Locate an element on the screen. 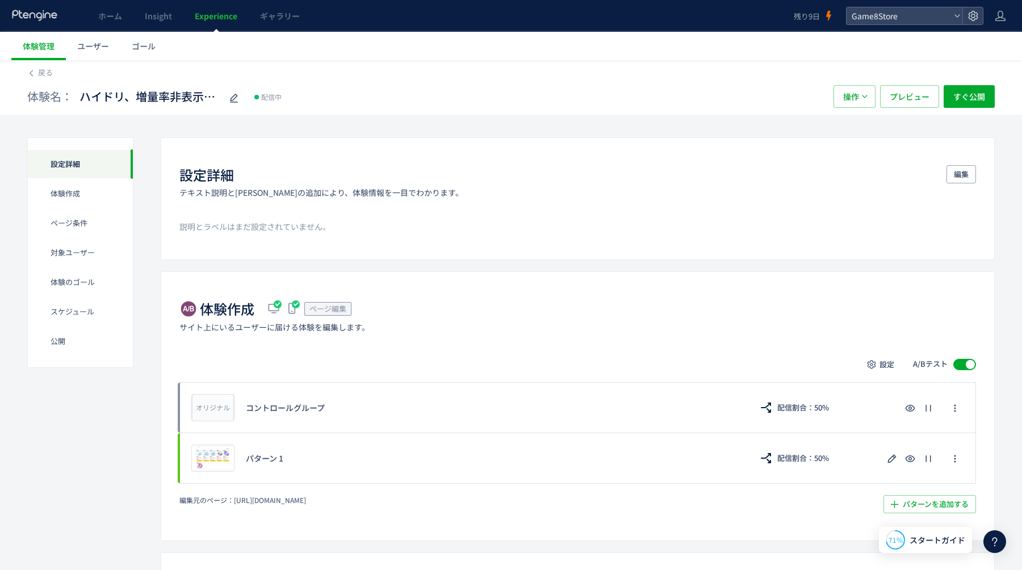 This screenshot has height=570, width=1022. span: ページ編集 is located at coordinates (327, 308).